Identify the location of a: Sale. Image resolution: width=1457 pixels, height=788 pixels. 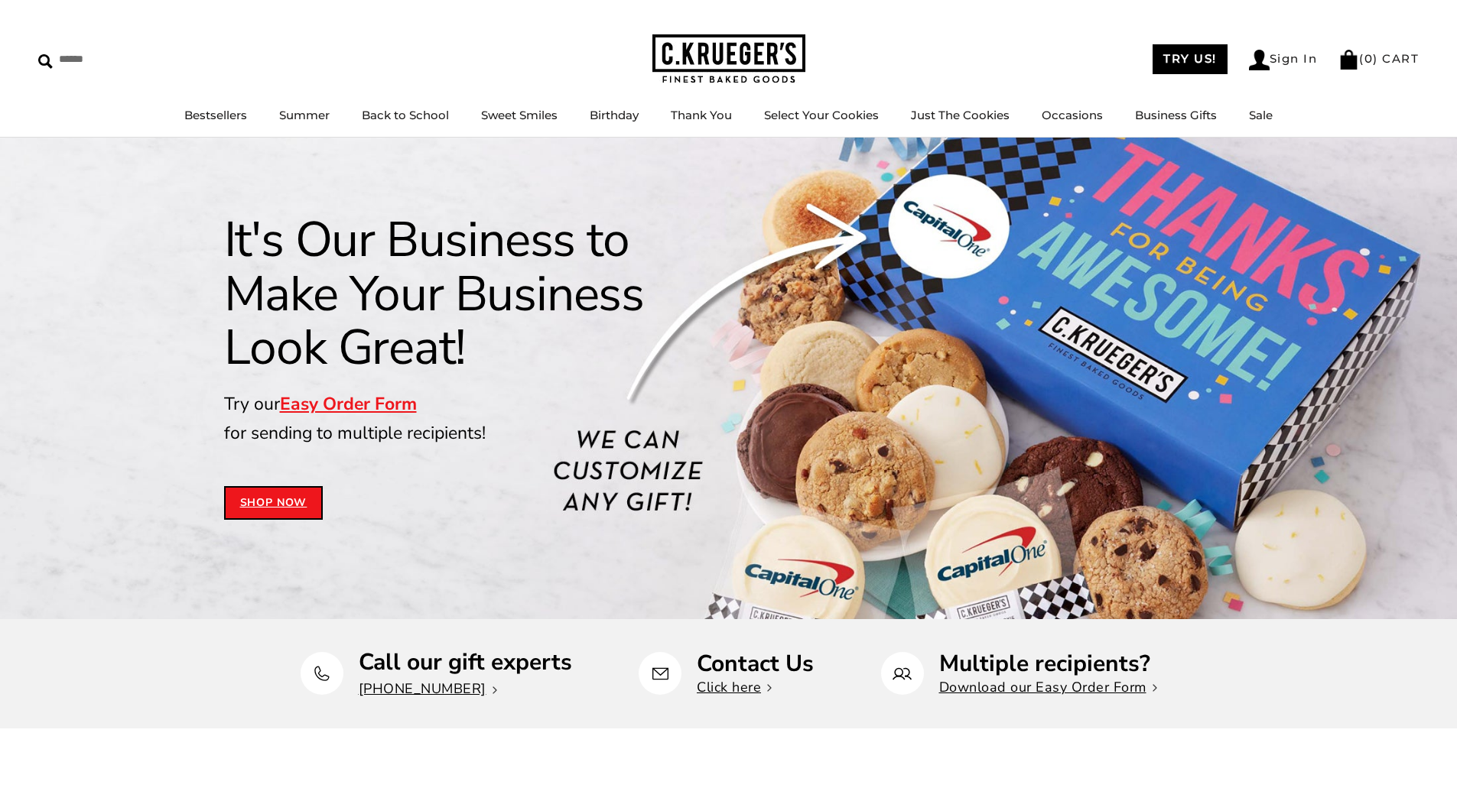
(1260, 115).